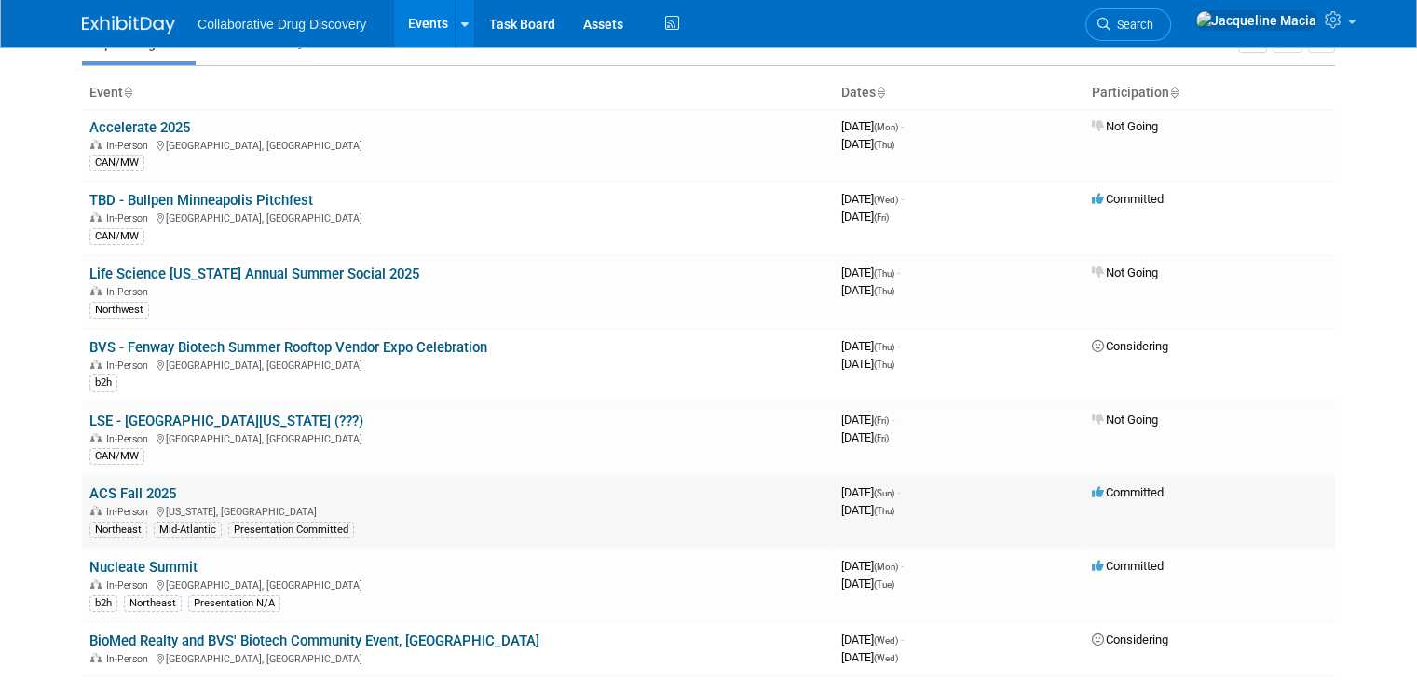 This screenshot has height=680, width=1417. Describe the element at coordinates (128, 92) in the screenshot. I see `a: Sort by Event Name` at that location.